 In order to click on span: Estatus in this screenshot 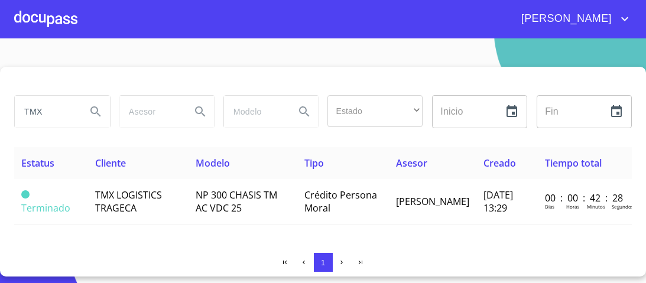, I will do `click(38, 163)`.